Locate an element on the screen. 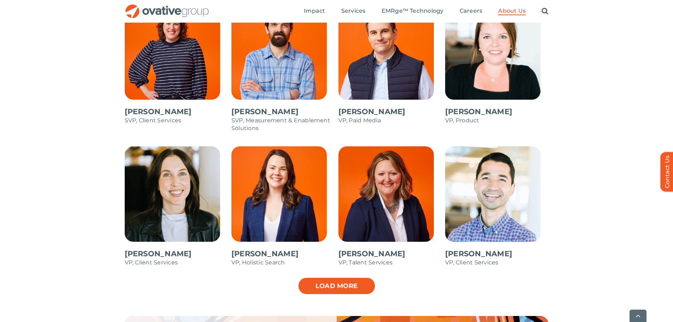  a: About Us is located at coordinates (512, 11).